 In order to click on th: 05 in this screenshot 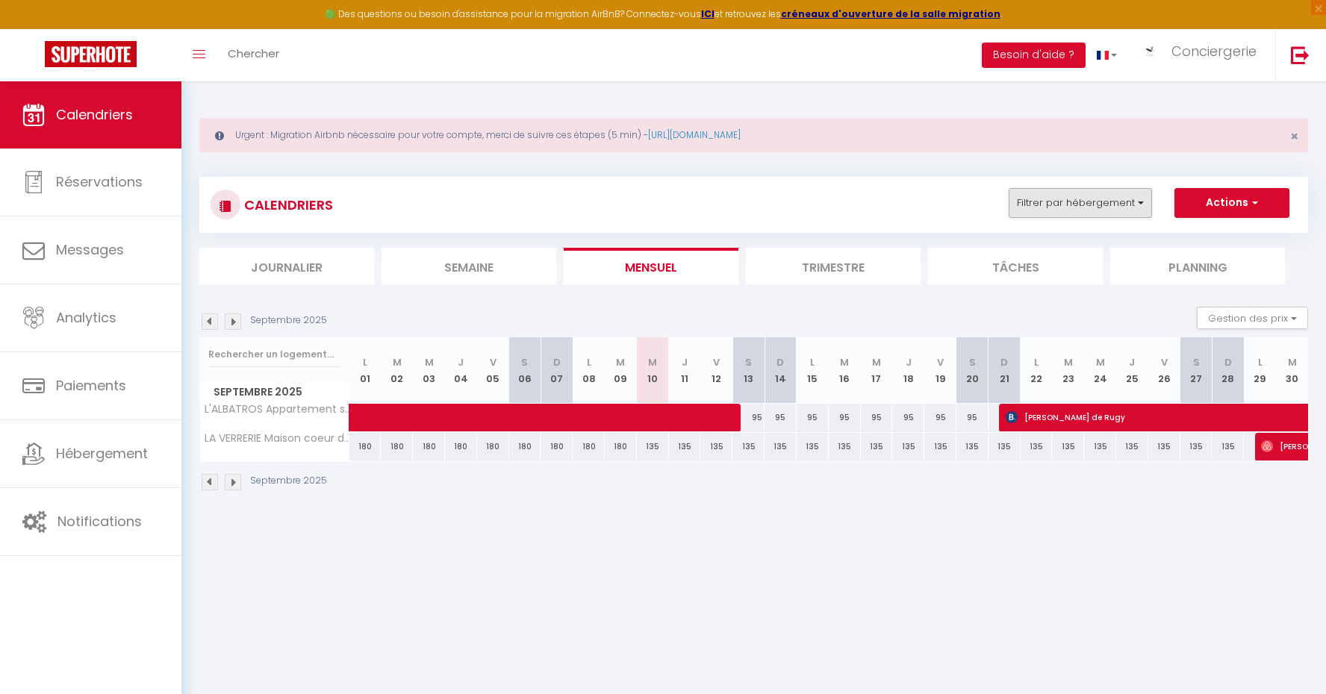, I will do `click(493, 370)`.